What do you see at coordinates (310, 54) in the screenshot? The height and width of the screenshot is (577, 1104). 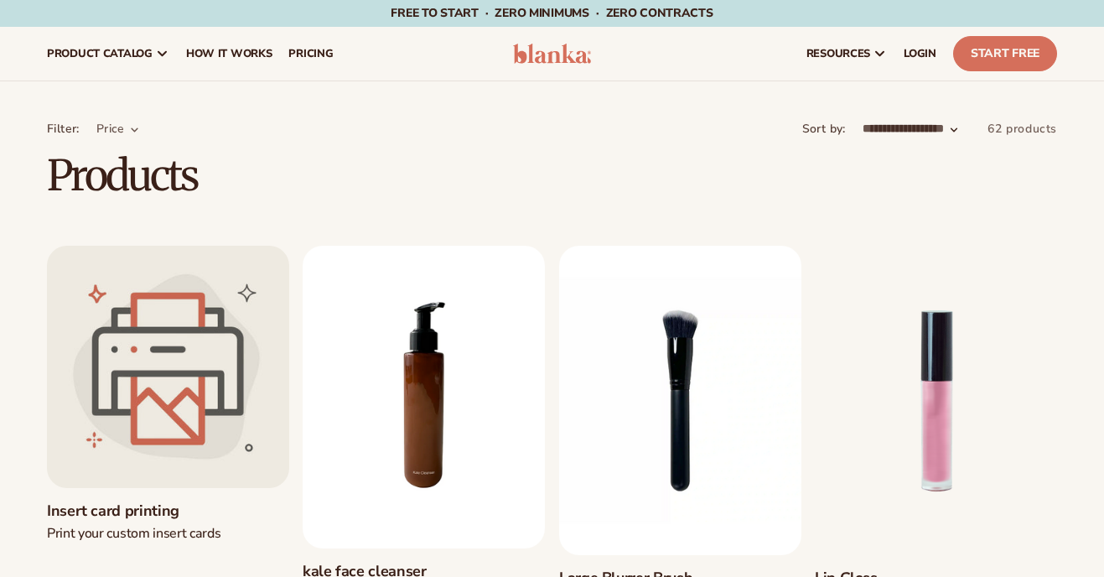 I see `a: pricing` at bounding box center [310, 54].